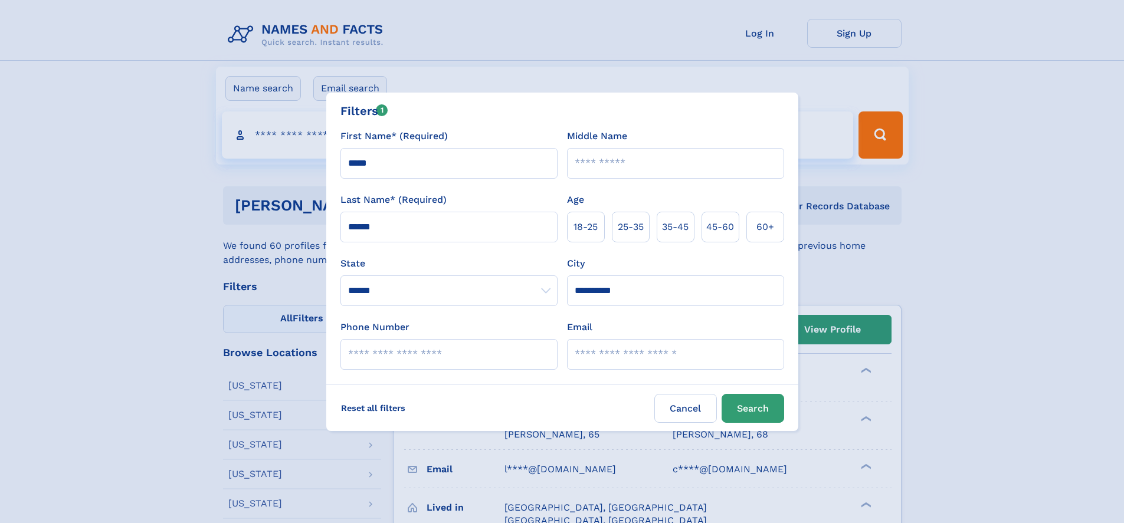 This screenshot has height=523, width=1124. What do you see at coordinates (686, 408) in the screenshot?
I see `label: Cancel` at bounding box center [686, 408].